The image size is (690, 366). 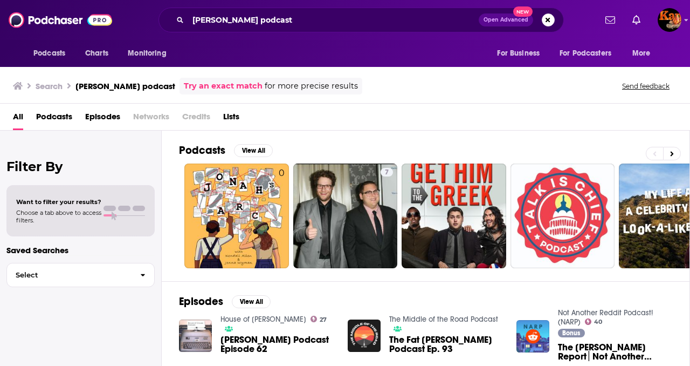 What do you see at coordinates (231, 119) in the screenshot?
I see `span: Lists` at bounding box center [231, 119].